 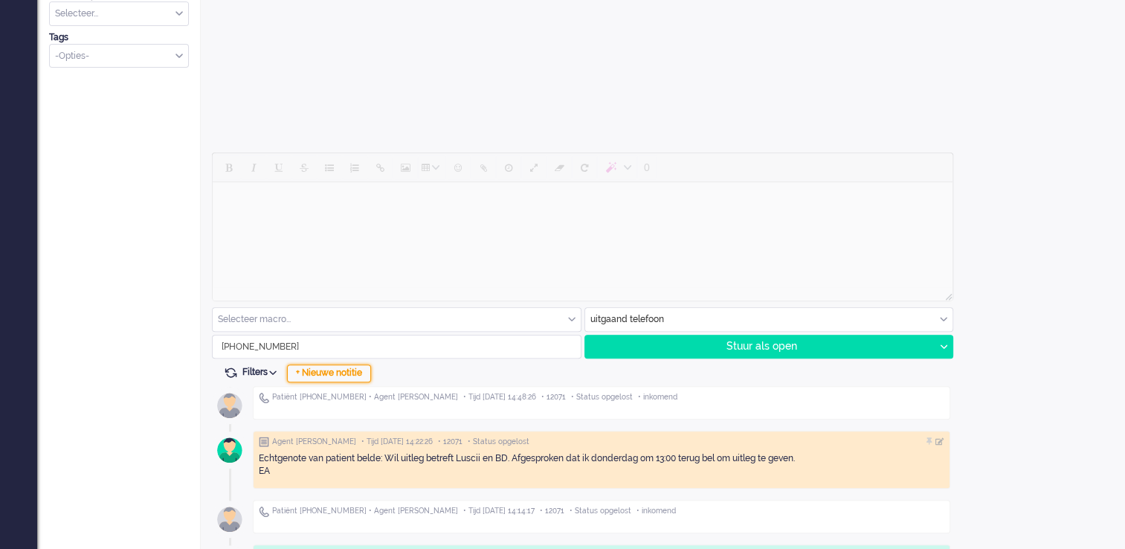 What do you see at coordinates (760, 347) in the screenshot?
I see `div: Stuur als open` at bounding box center [760, 347].